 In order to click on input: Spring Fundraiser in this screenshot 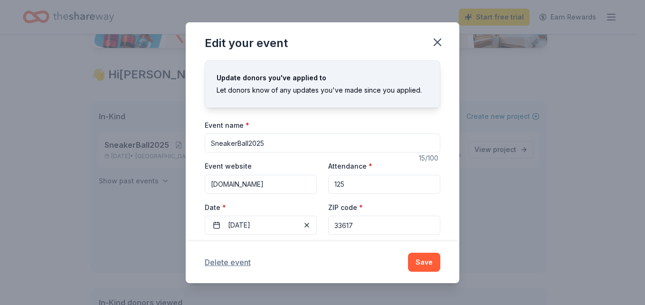, I will do `click(323, 143)`.